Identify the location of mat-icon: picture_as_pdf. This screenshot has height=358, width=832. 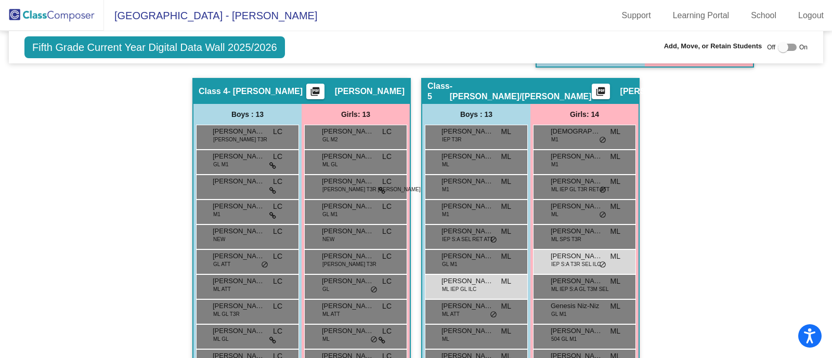
(601, 94).